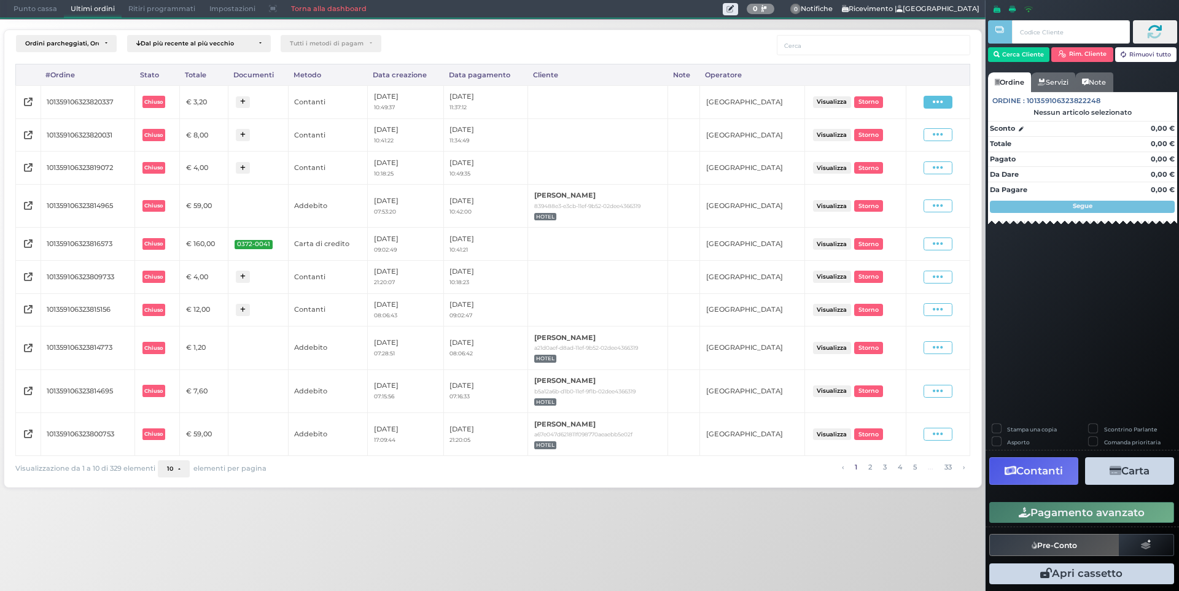 Image resolution: width=1179 pixels, height=591 pixels. I want to click on button: Contanti, so click(1033, 471).